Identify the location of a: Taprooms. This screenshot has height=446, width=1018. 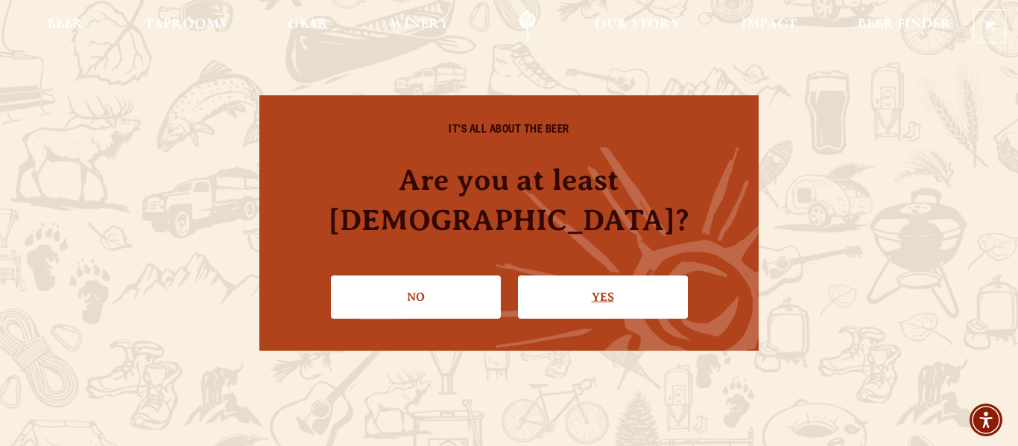
(186, 26).